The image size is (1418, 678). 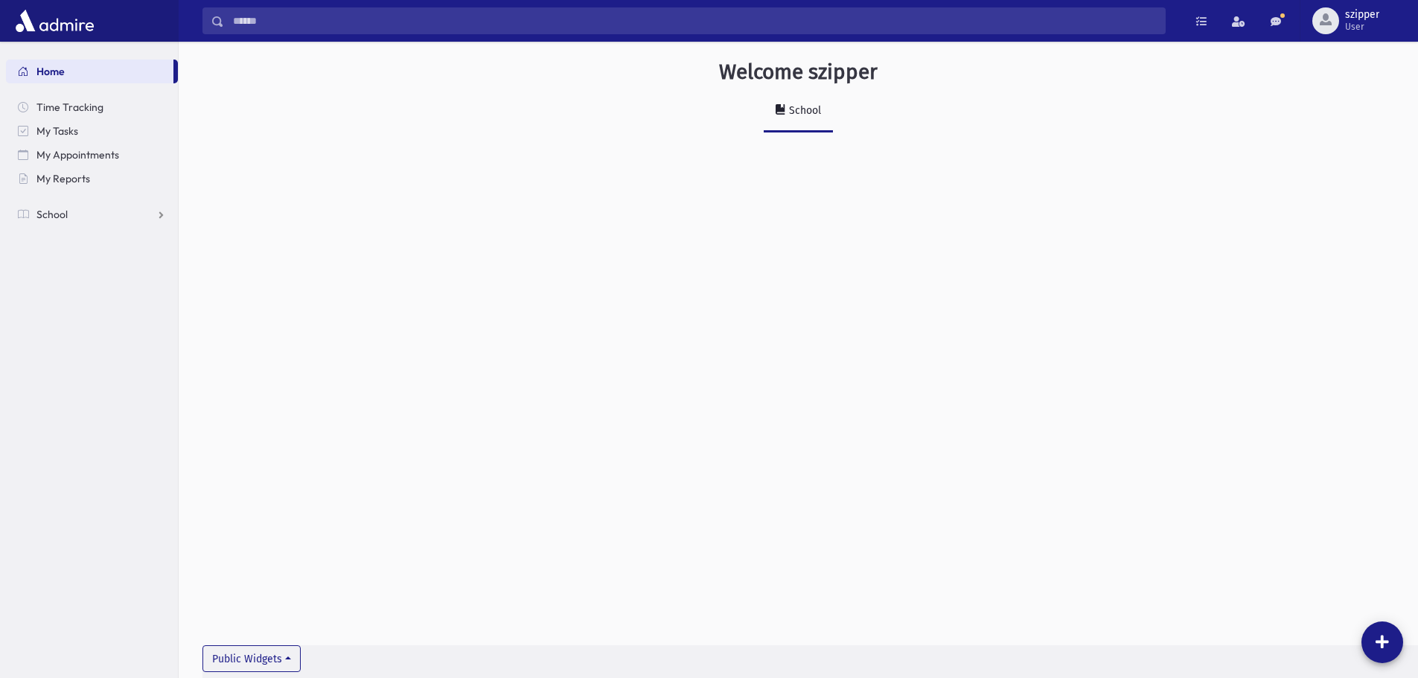 What do you see at coordinates (1362, 27) in the screenshot?
I see `span: User` at bounding box center [1362, 27].